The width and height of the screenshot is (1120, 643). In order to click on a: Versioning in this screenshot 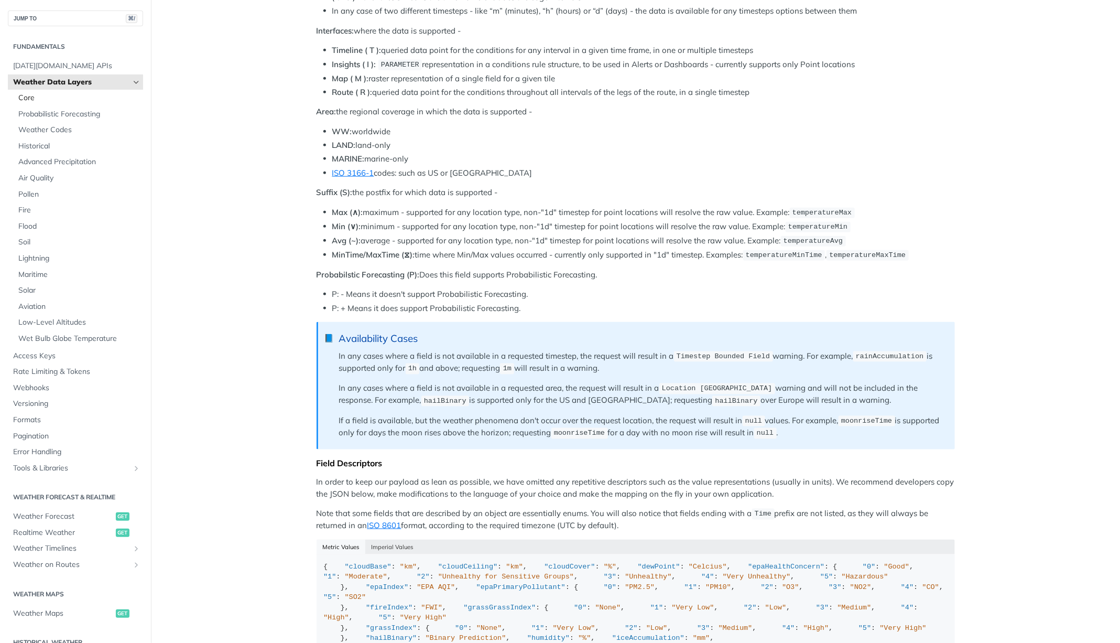, I will do `click(75, 404)`.